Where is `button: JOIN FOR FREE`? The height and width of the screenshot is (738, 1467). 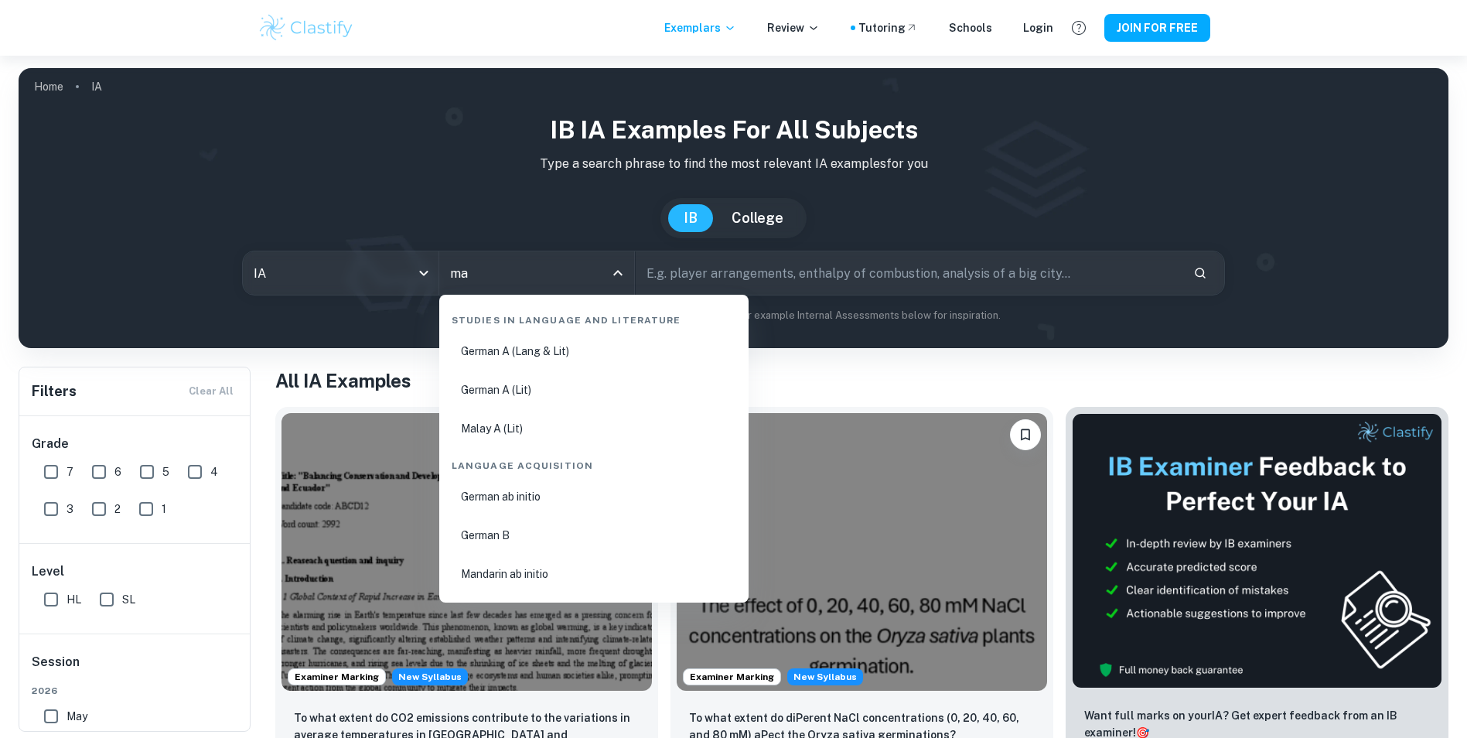 button: JOIN FOR FREE is located at coordinates (1157, 28).